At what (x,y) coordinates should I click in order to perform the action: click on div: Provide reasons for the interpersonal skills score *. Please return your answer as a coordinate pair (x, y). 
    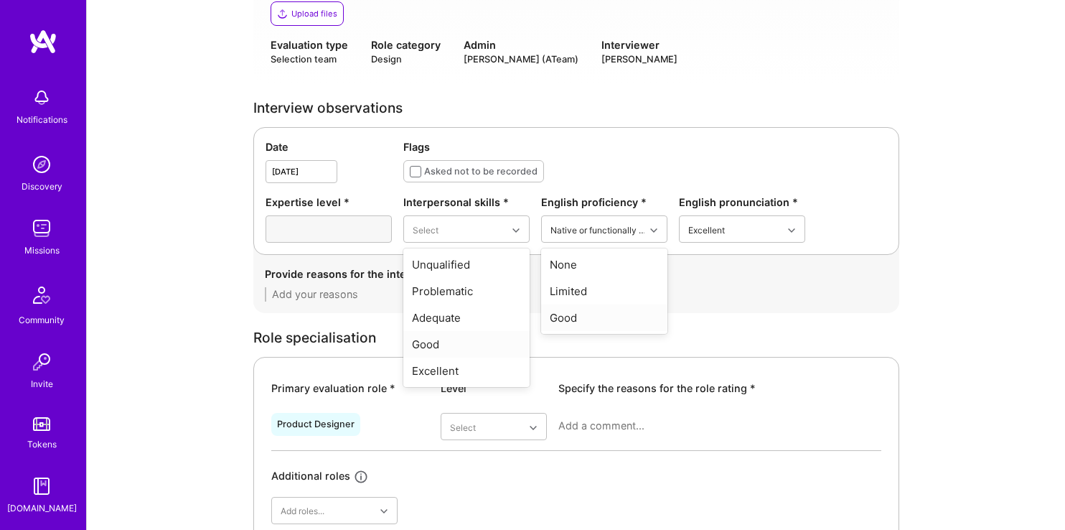
    Looking at the image, I should click on (576, 273).